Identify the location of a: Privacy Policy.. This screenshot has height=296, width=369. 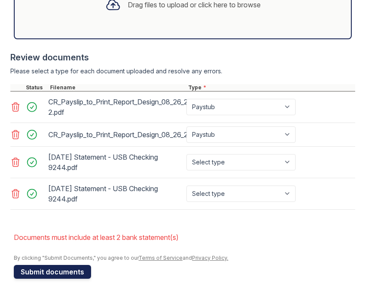
(210, 258).